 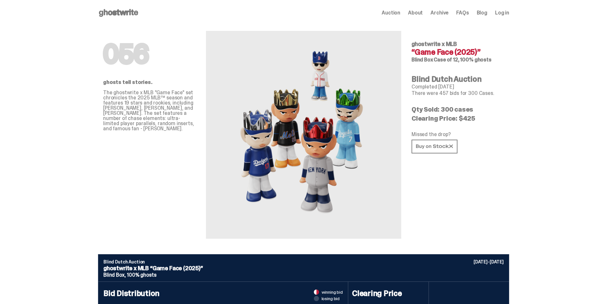 What do you see at coordinates (502, 13) in the screenshot?
I see `span: Log in` at bounding box center [502, 13].